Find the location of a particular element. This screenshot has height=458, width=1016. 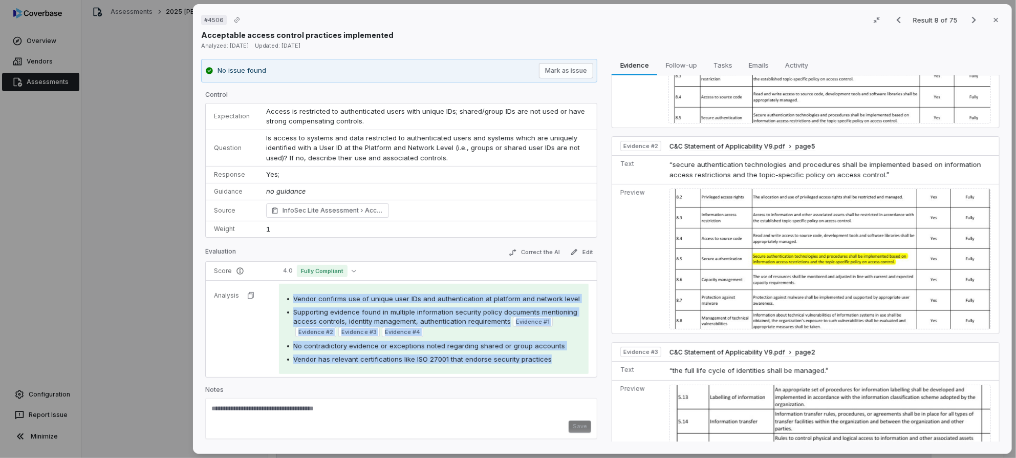

span: Evidence # 4 is located at coordinates (402, 332).